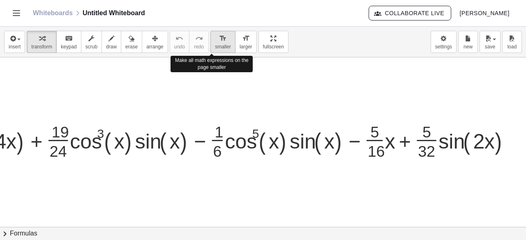 Image resolution: width=526 pixels, height=240 pixels. I want to click on span: erase, so click(131, 47).